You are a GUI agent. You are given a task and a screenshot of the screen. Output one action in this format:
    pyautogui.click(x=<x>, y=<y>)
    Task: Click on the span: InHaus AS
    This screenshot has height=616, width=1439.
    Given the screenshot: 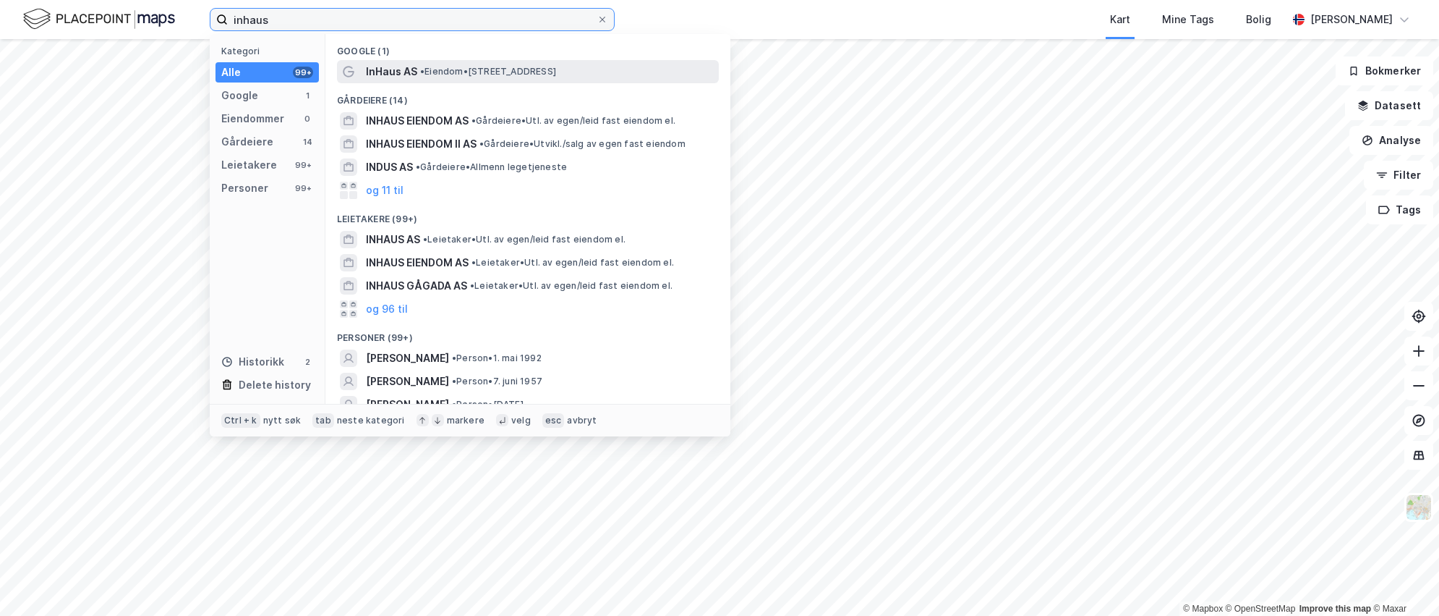 What is the action you would take?
    pyautogui.click(x=391, y=72)
    